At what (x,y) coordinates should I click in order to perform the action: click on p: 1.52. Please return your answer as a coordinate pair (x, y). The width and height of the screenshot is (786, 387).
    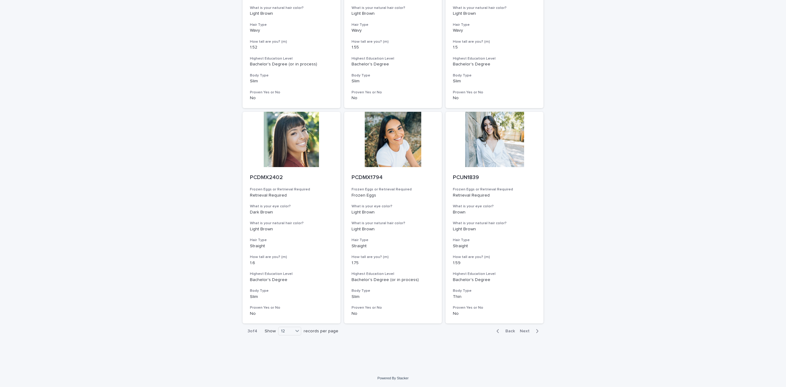
    Looking at the image, I should click on (291, 47).